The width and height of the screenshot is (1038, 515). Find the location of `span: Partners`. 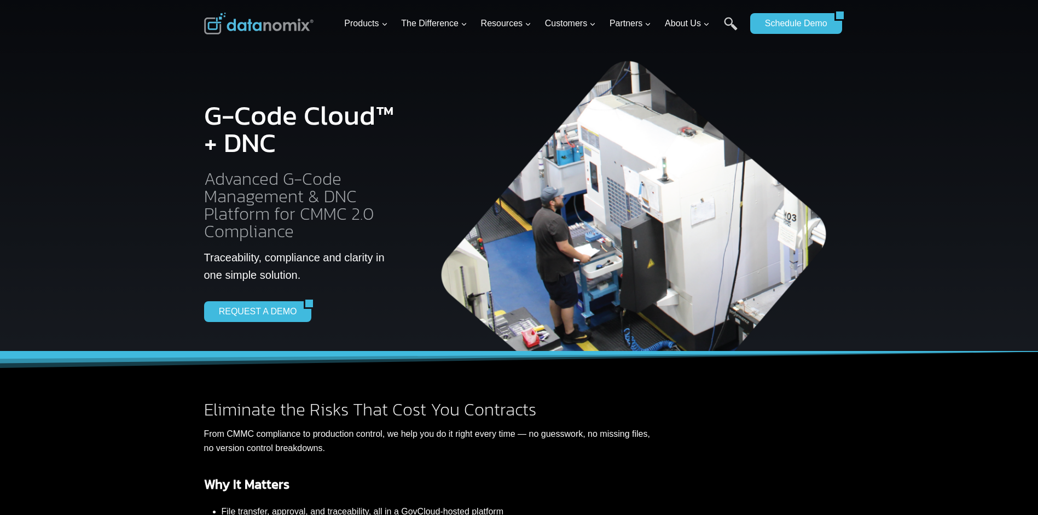

span: Partners is located at coordinates (630, 24).